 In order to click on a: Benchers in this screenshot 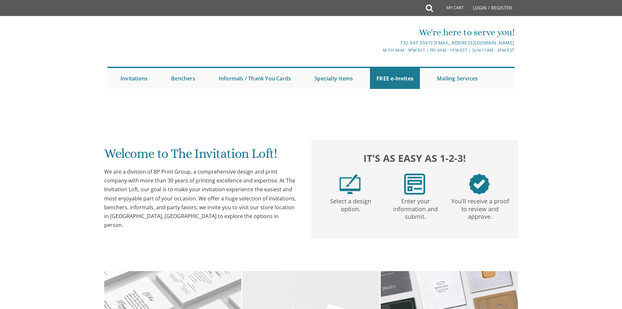, I will do `click(183, 78)`.